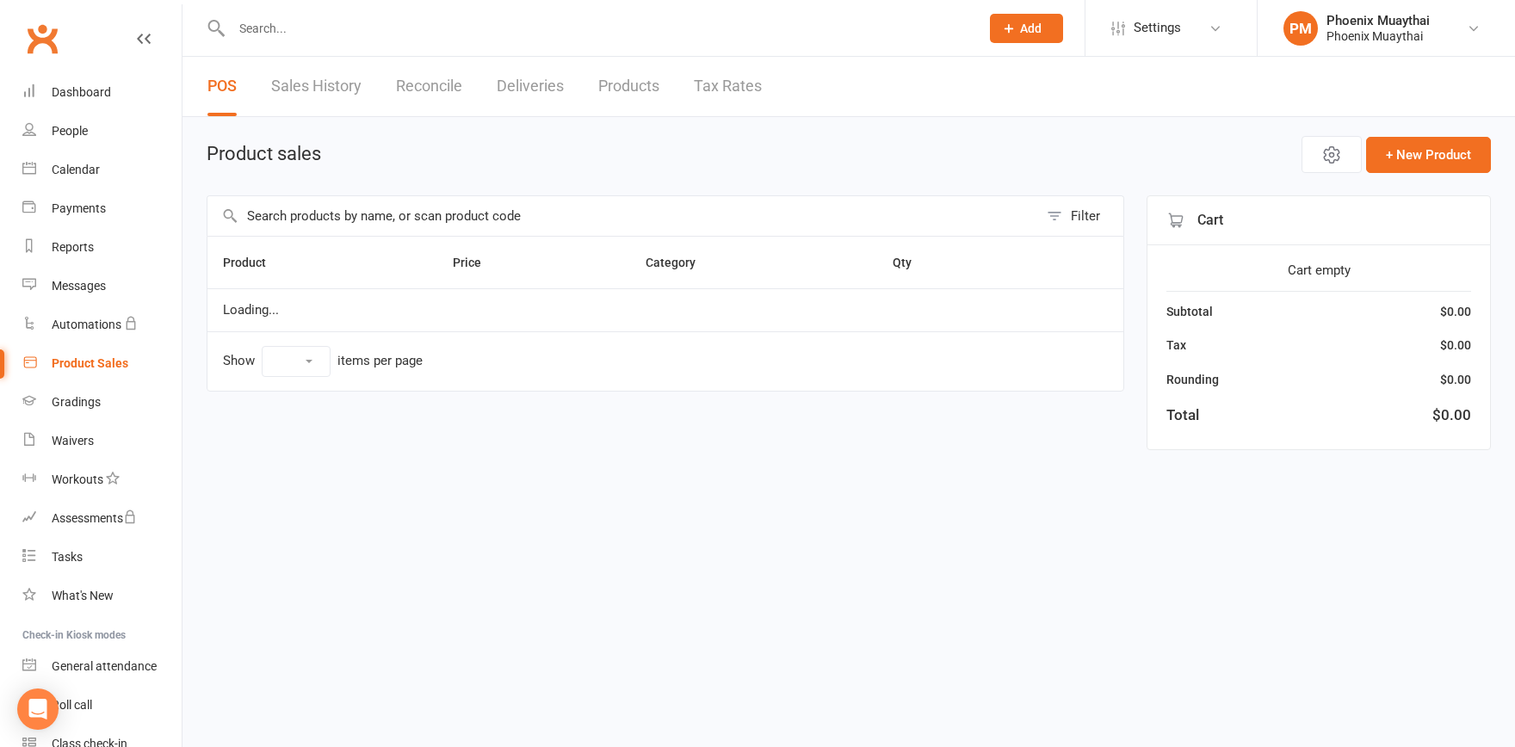 The image size is (1515, 747). I want to click on div: PM, so click(1300, 28).